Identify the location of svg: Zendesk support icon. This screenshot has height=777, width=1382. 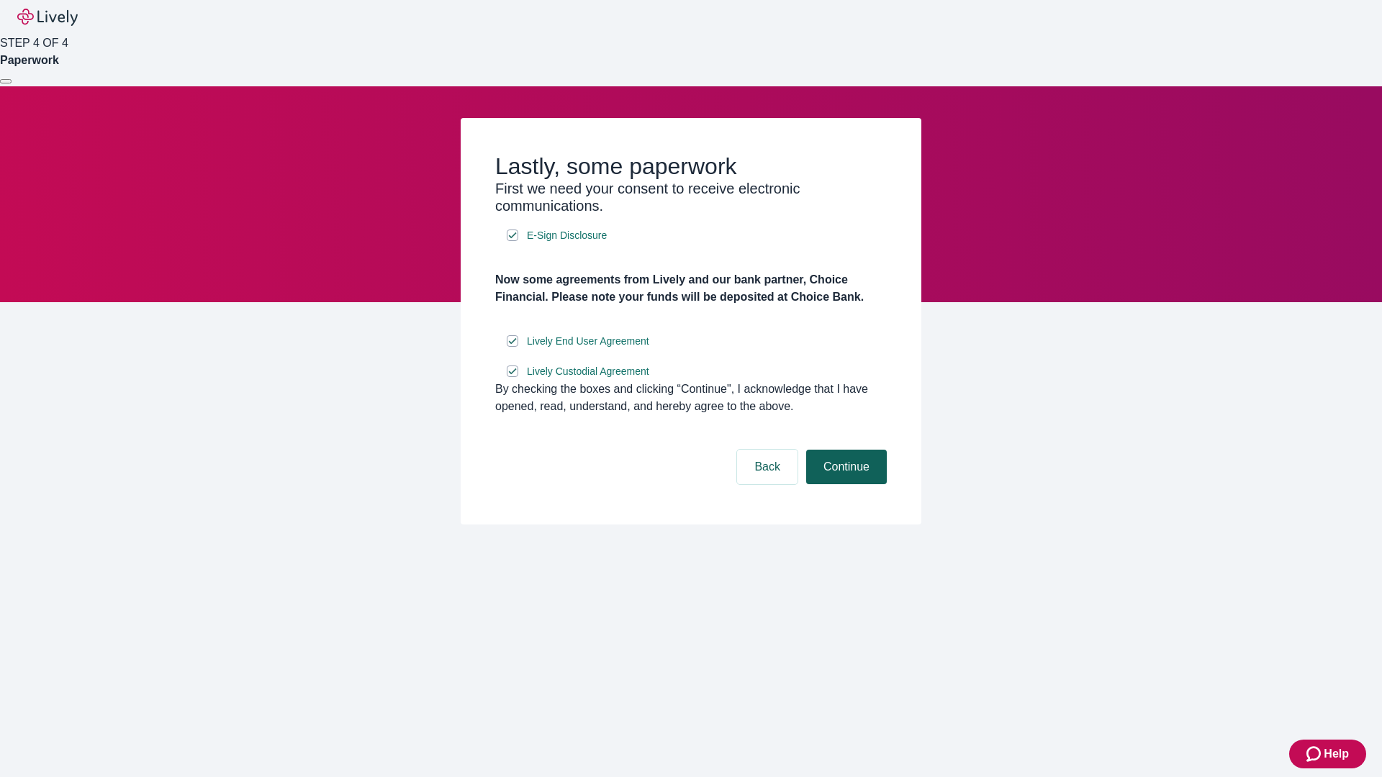
(1315, 754).